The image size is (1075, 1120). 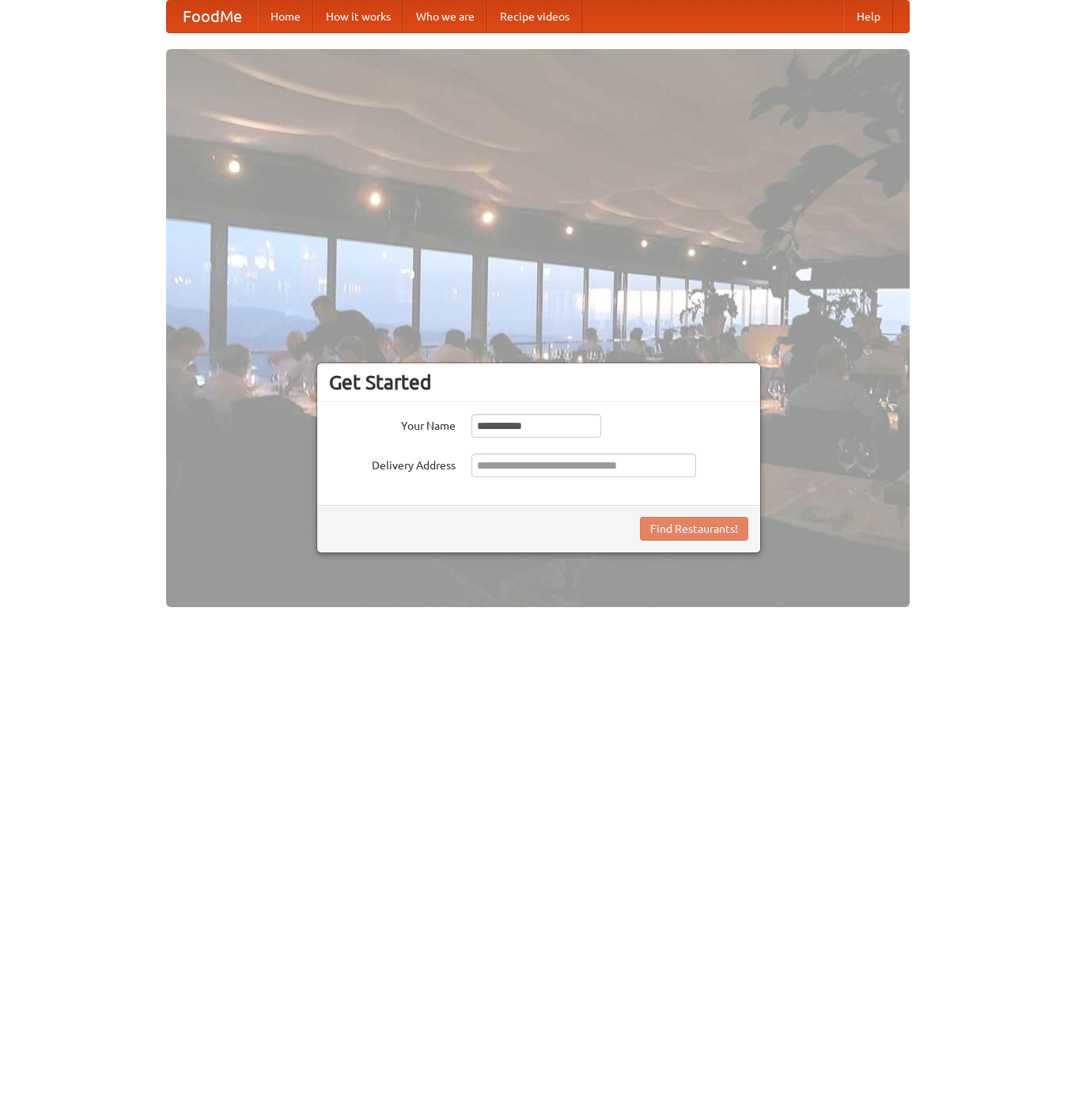 What do you see at coordinates (694, 528) in the screenshot?
I see `button: Find Restaurants!` at bounding box center [694, 528].